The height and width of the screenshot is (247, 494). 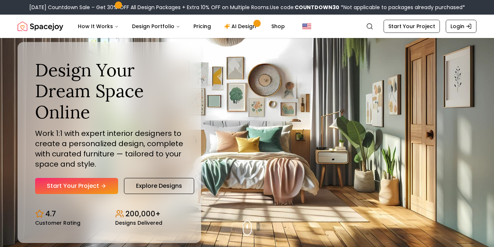 What do you see at coordinates (307, 26) in the screenshot?
I see `img: United States` at bounding box center [307, 26].